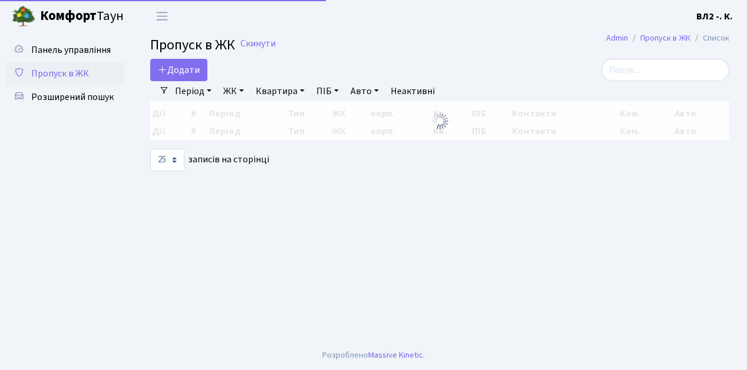 This screenshot has height=370, width=747. Describe the element at coordinates (280, 91) in the screenshot. I see `a: Квартира` at that location.